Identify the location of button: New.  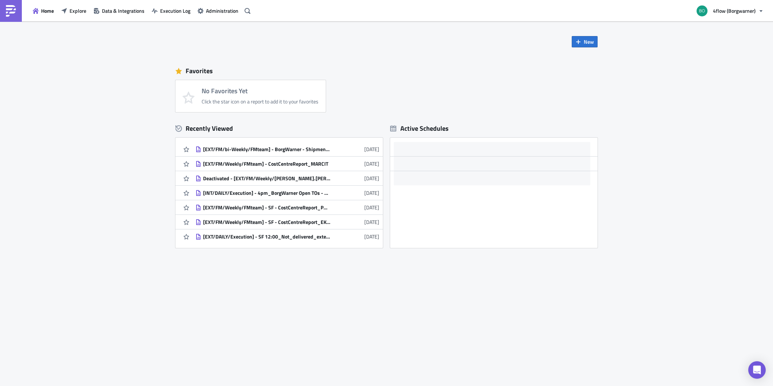
(585, 42).